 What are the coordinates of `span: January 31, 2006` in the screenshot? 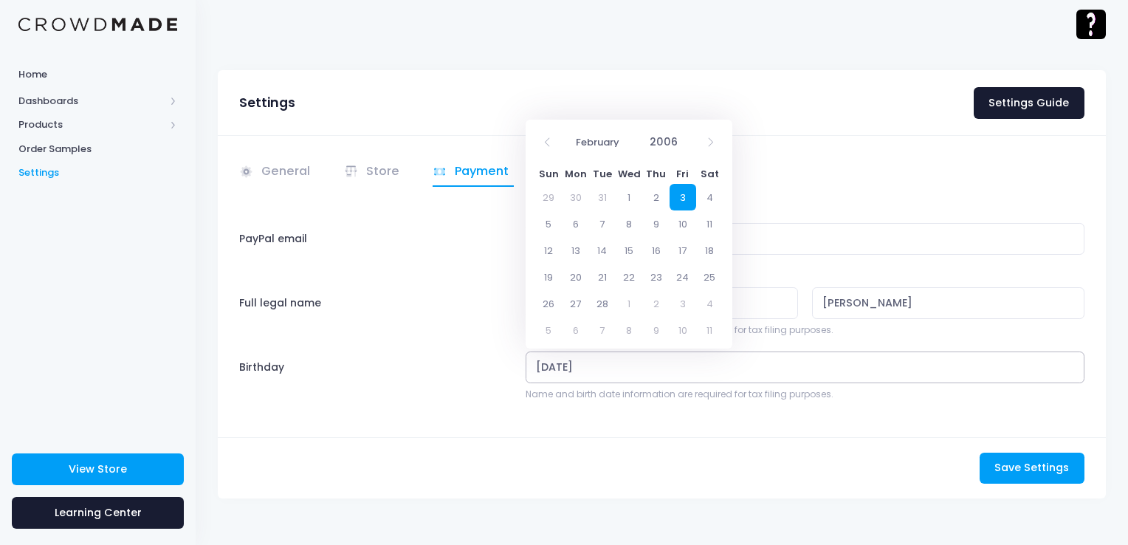 It's located at (602, 197).